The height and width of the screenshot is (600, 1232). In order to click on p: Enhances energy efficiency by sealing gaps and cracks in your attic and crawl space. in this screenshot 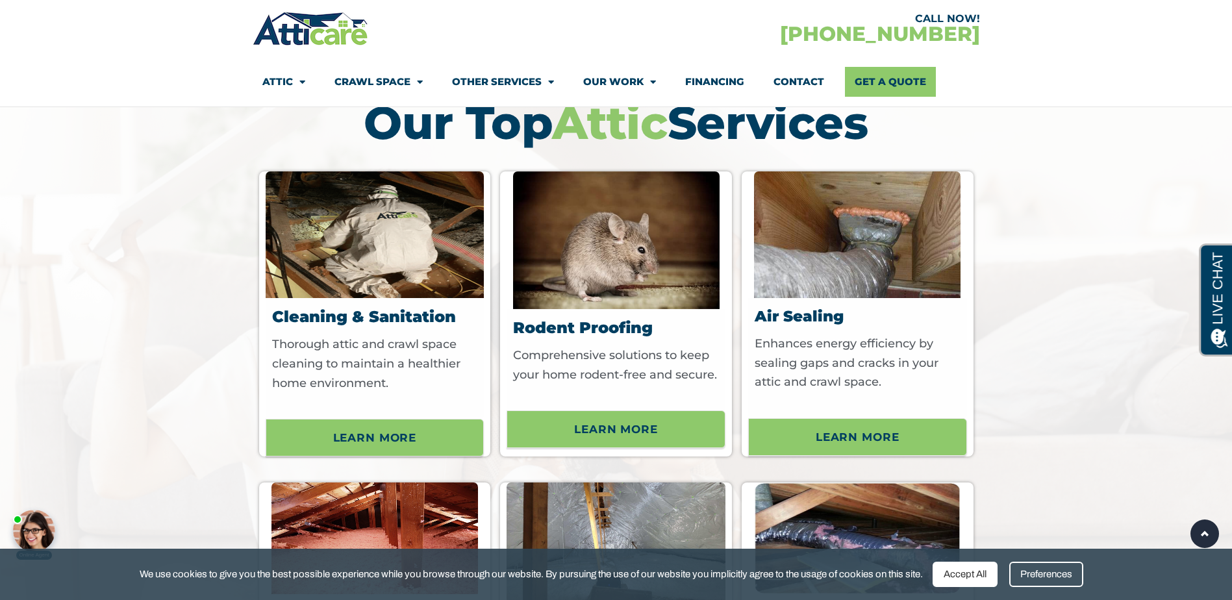, I will do `click(859, 373)`.